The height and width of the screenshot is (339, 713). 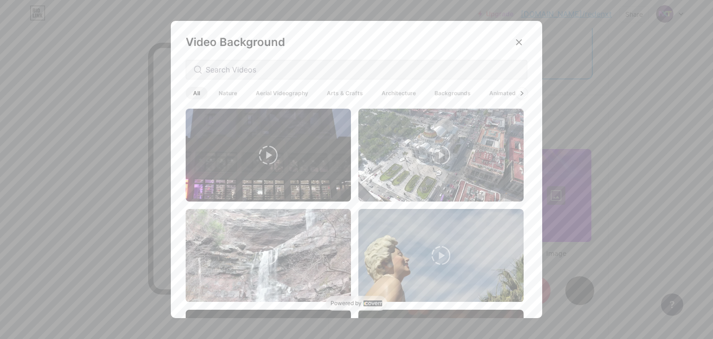 What do you see at coordinates (346, 303) in the screenshot?
I see `span: Powered by` at bounding box center [346, 303].